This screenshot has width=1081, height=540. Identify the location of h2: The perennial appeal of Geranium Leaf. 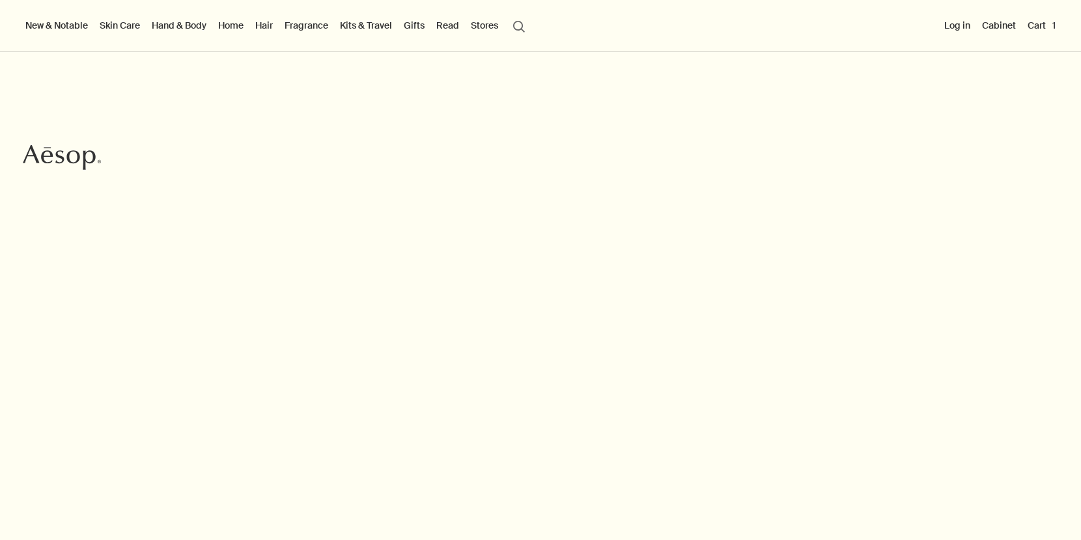
(334, 203).